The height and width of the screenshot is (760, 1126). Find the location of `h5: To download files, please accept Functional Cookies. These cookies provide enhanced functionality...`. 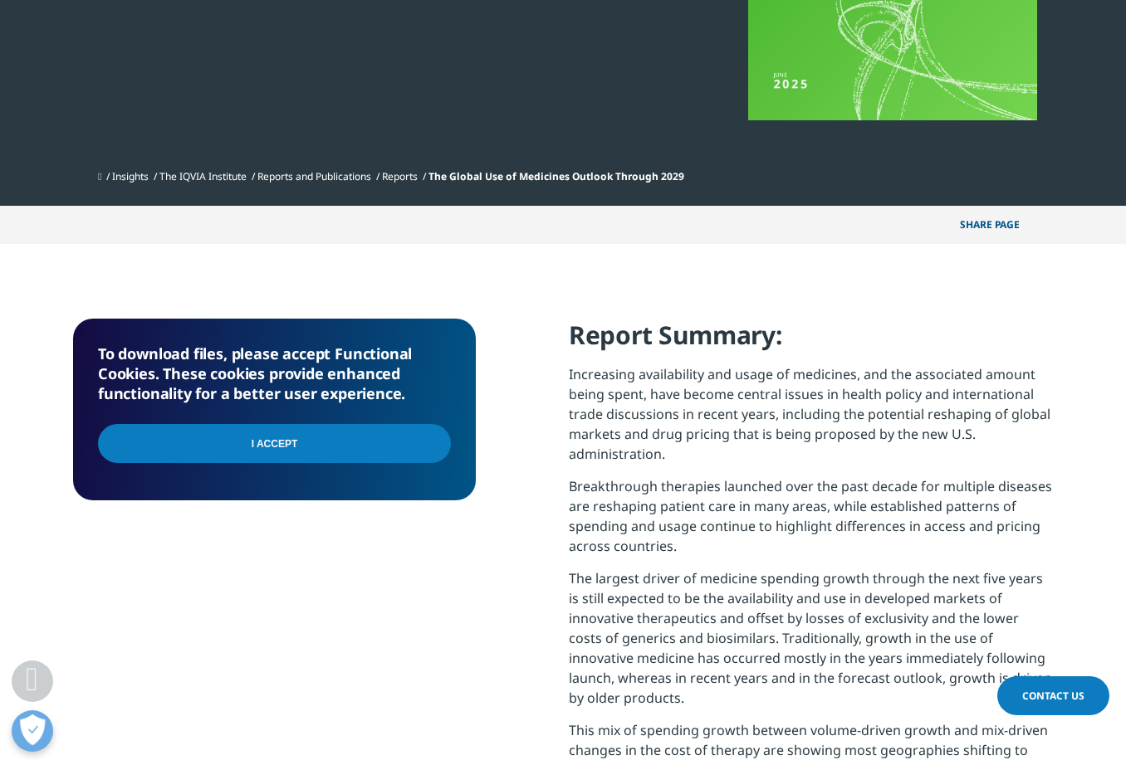

h5: To download files, please accept Functional Cookies. These cookies provide enhanced functionality... is located at coordinates (274, 374).